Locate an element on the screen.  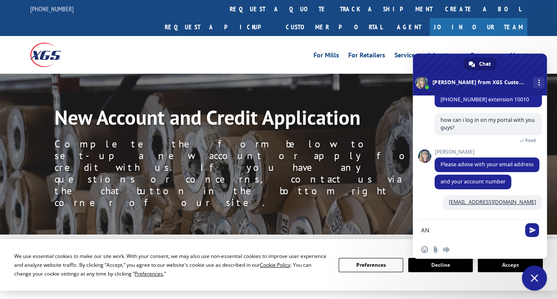
button: Preferences is located at coordinates (371, 265).